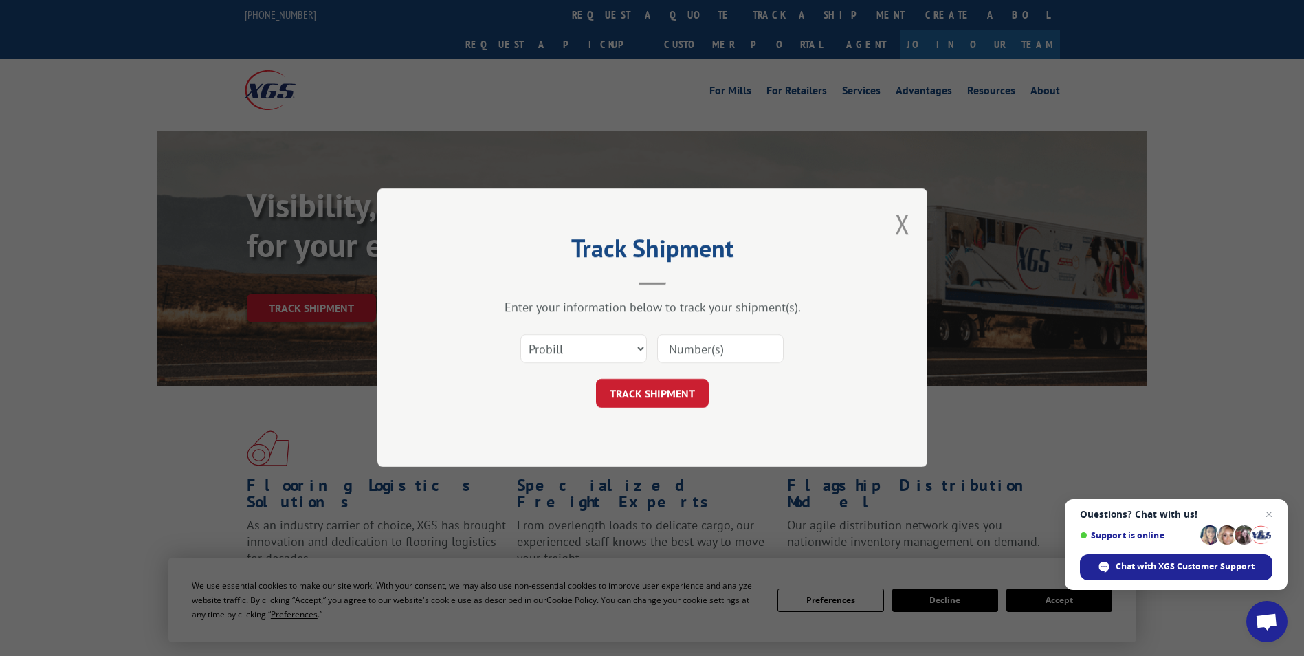 This screenshot has height=656, width=1304. What do you see at coordinates (1269, 514) in the screenshot?
I see `span: Close chat` at bounding box center [1269, 514].